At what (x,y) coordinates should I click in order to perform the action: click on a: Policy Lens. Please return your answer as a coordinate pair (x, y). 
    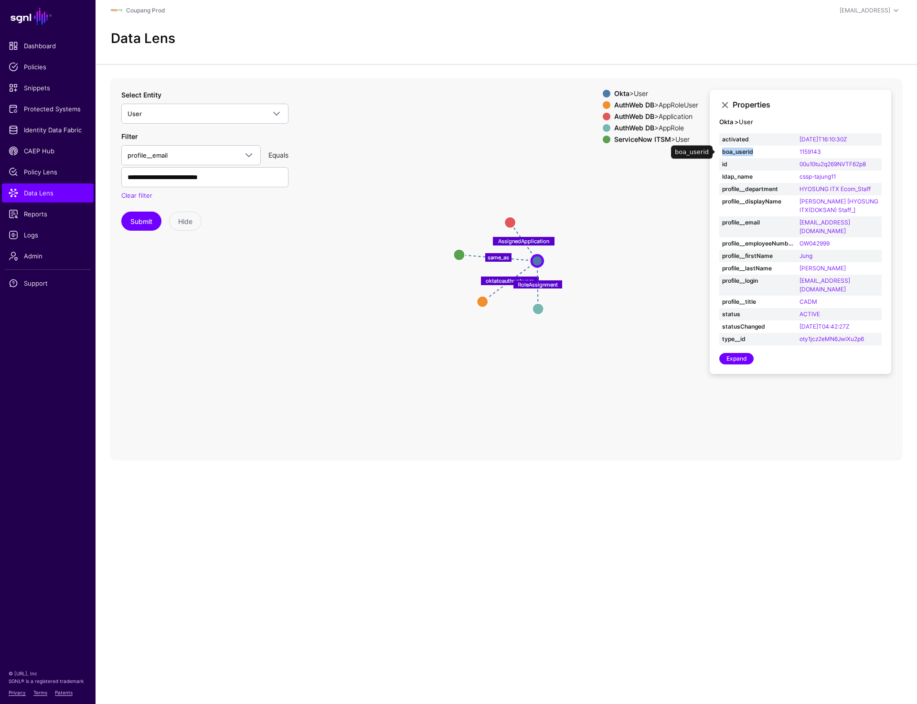
    Looking at the image, I should click on (48, 172).